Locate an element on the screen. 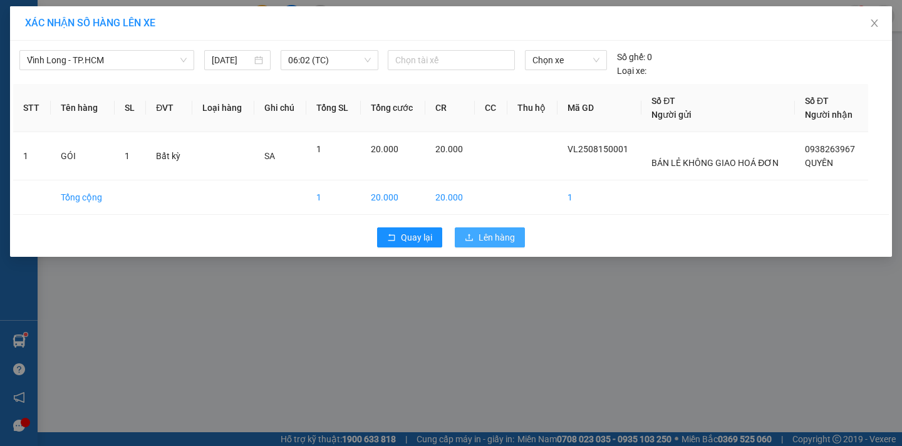  th: CC is located at coordinates (491, 108).